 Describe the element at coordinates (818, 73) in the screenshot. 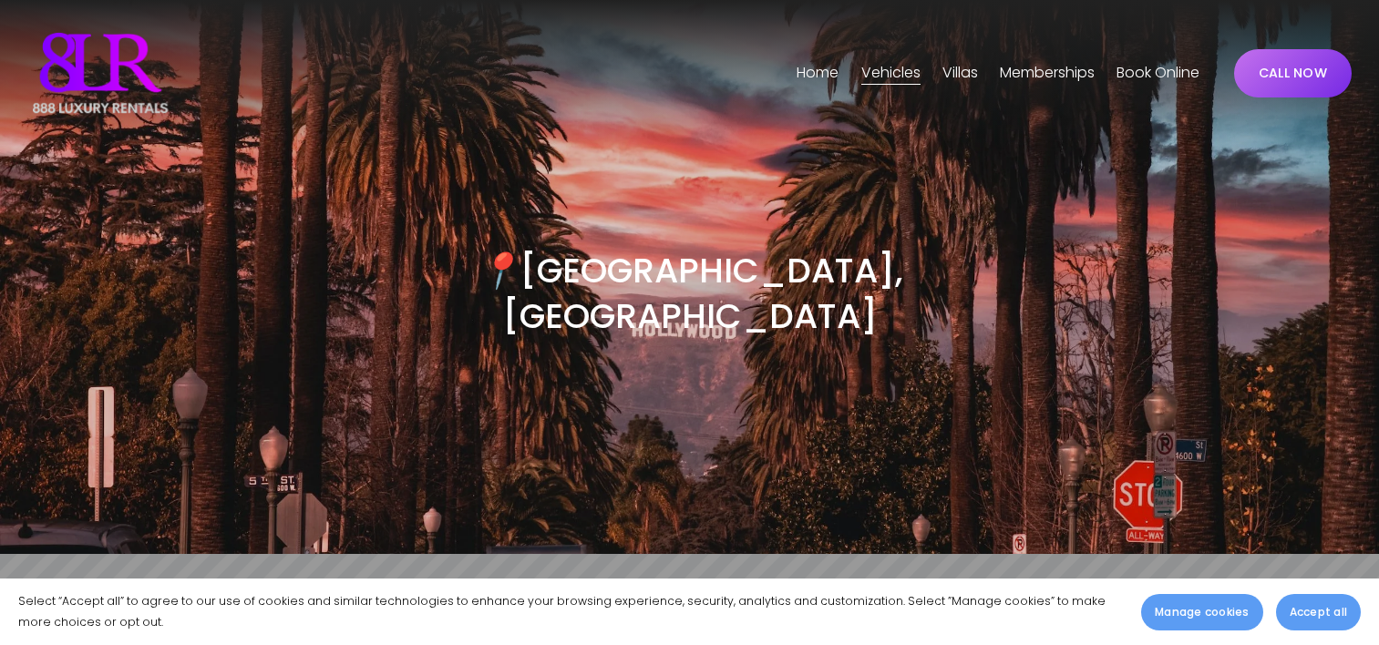

I see `a: Home` at that location.